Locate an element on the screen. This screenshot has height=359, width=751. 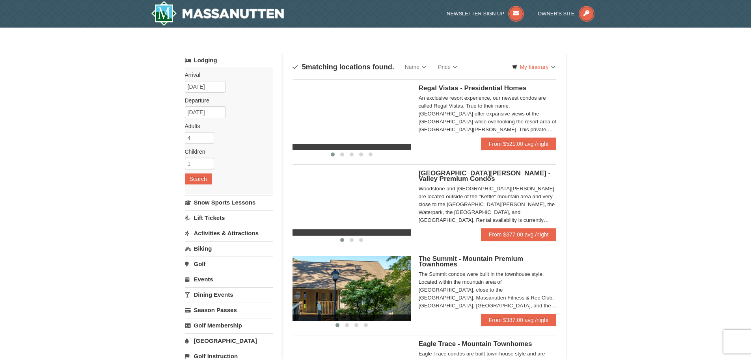
button: Search is located at coordinates (198, 179).